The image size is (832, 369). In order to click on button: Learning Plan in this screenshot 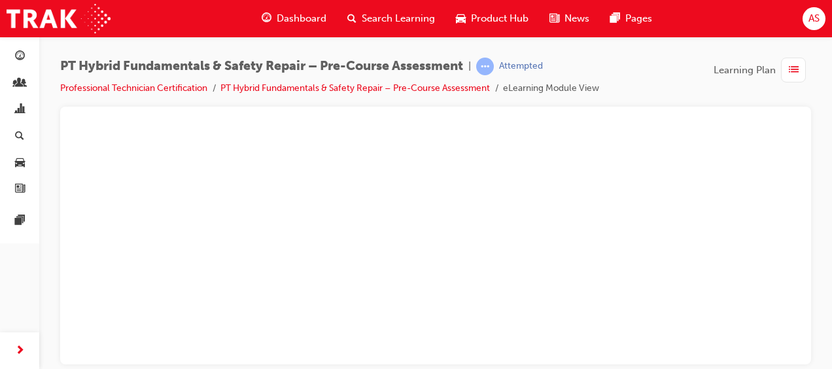, I will do `click(762, 70)`.